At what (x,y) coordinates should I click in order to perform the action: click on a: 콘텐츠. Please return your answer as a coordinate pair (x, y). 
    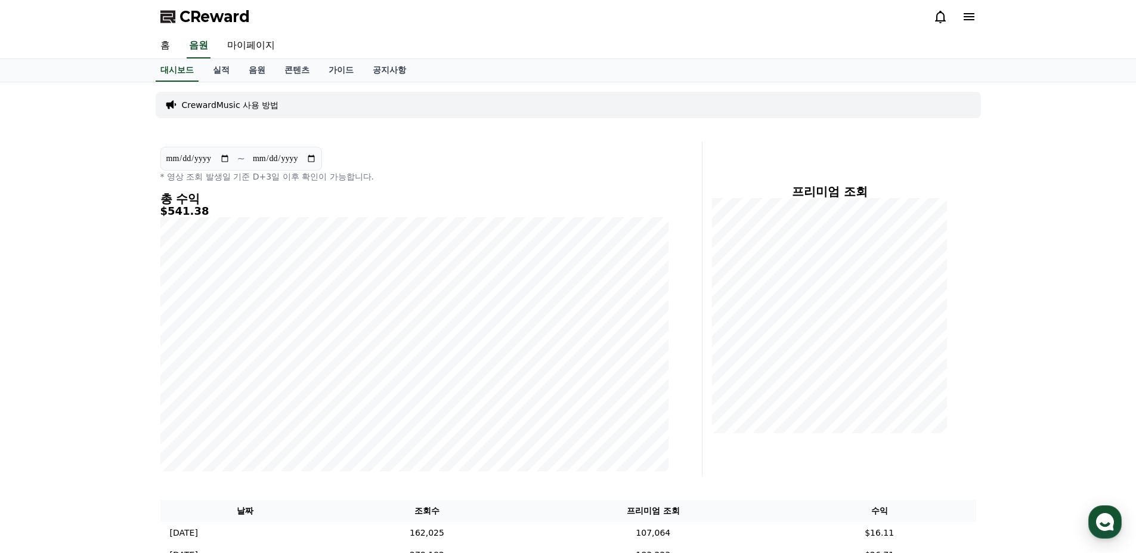
    Looking at the image, I should click on (297, 70).